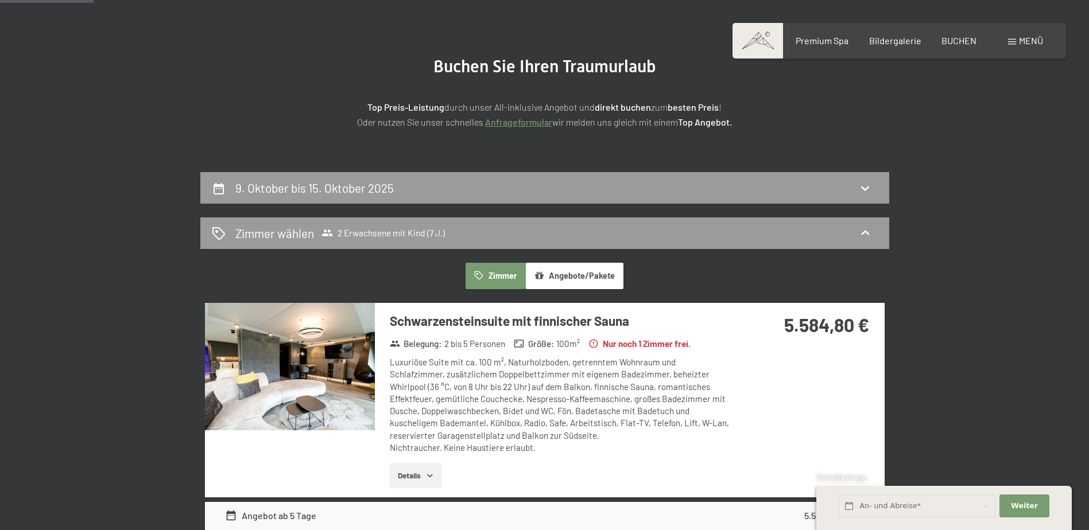 The image size is (1089, 530). What do you see at coordinates (958, 40) in the screenshot?
I see `span: BUCHEN` at bounding box center [958, 40].